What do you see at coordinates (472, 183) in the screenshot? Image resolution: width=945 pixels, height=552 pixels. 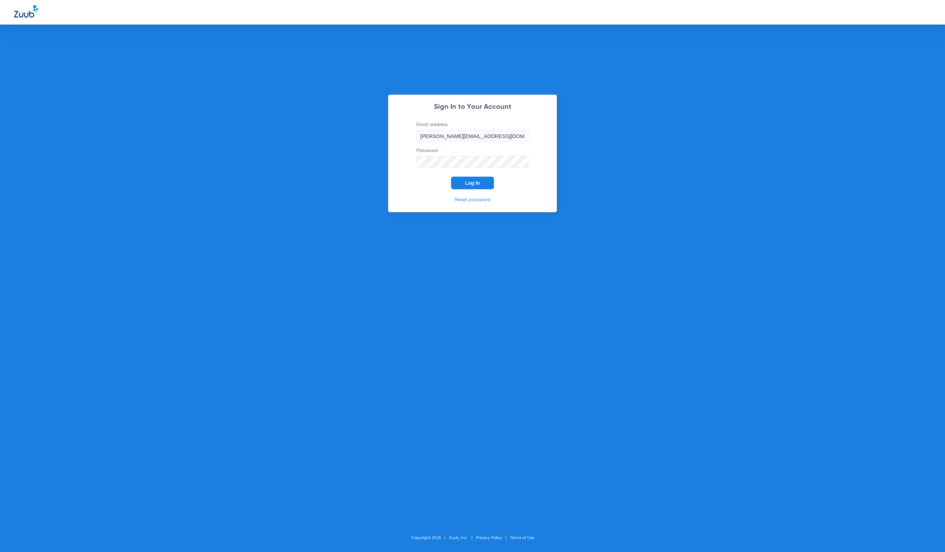 I see `span: Log In` at bounding box center [472, 183].